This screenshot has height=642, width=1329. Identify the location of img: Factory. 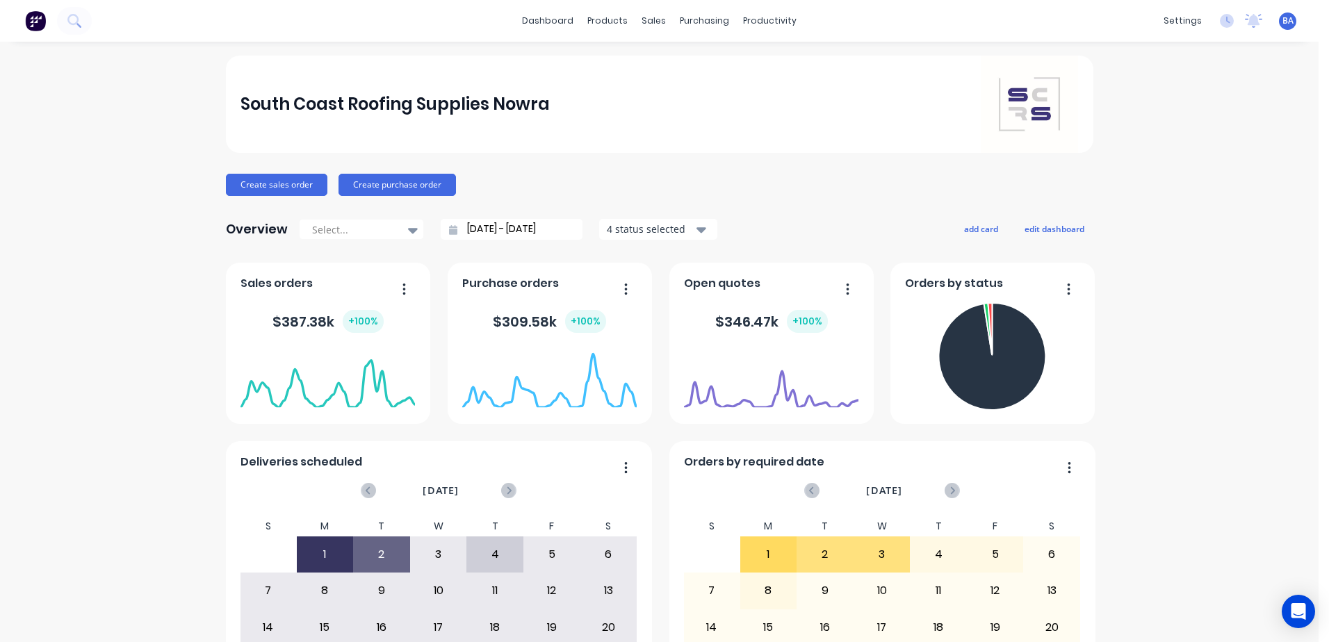
(35, 21).